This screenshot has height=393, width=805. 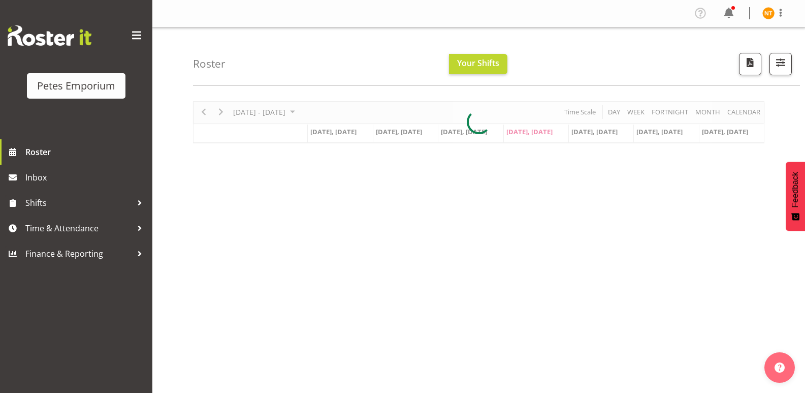 What do you see at coordinates (795, 189) in the screenshot?
I see `span: Feedback` at bounding box center [795, 189].